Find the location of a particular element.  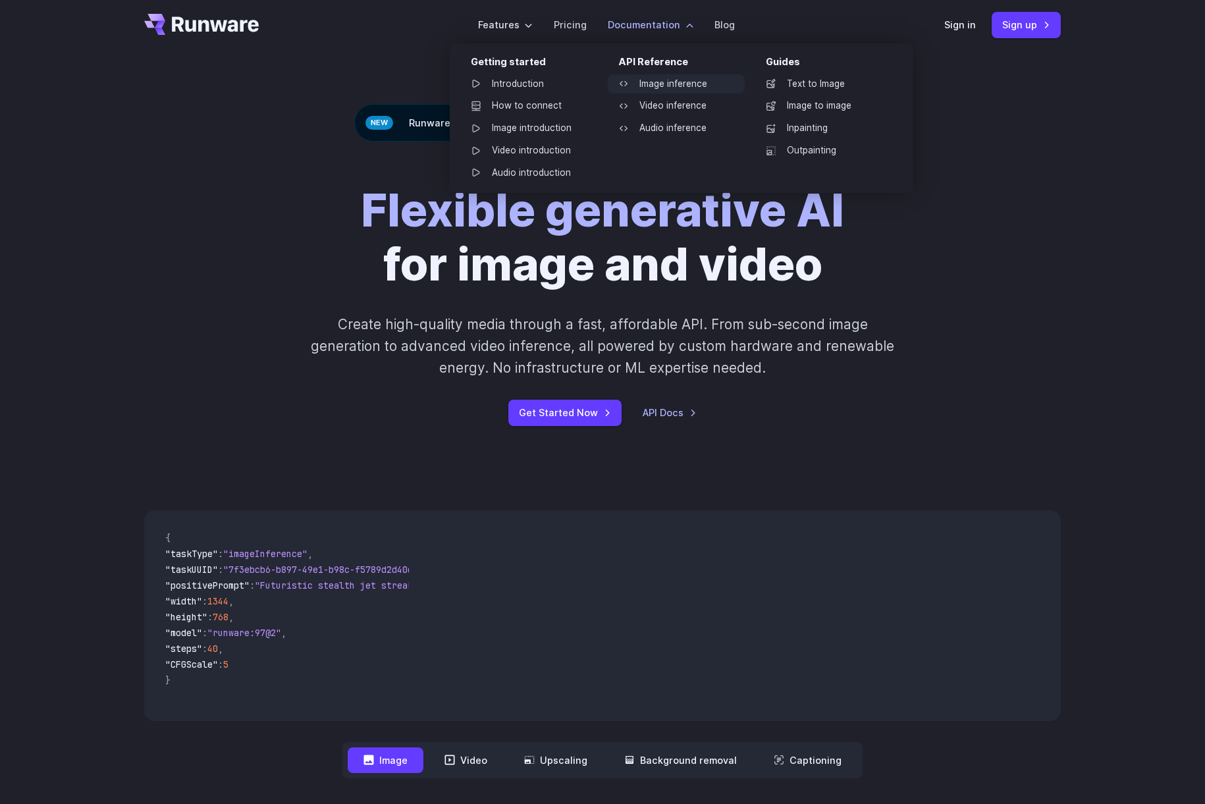

span: 40 is located at coordinates (213, 649).